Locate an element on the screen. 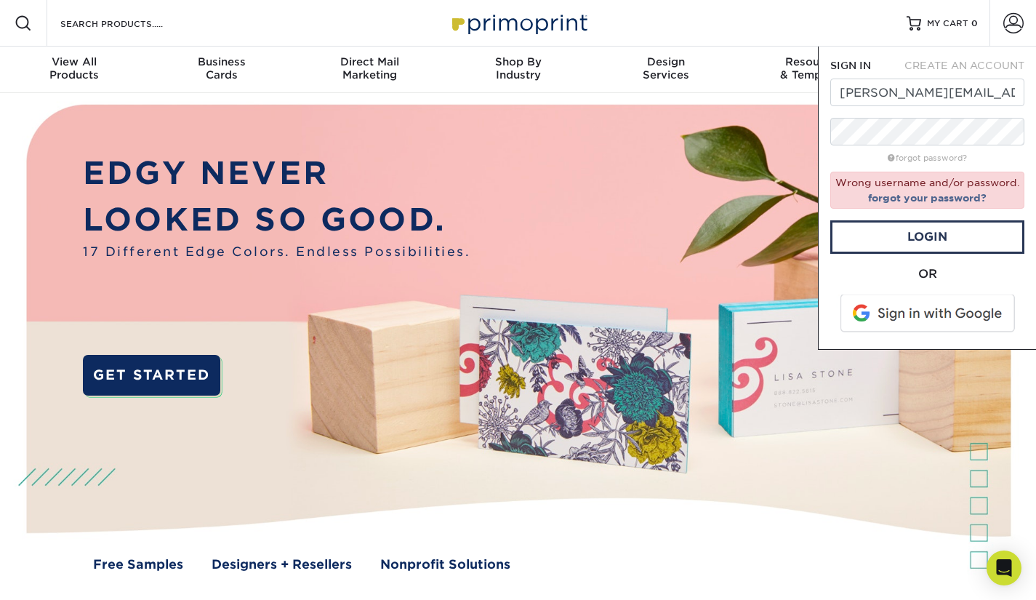  span: CREATE AN ACCOUNT is located at coordinates (964, 65).